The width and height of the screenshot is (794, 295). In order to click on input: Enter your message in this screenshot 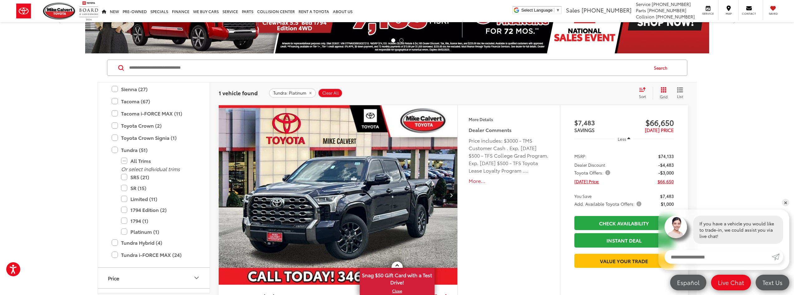, I will do `click(718, 257)`.